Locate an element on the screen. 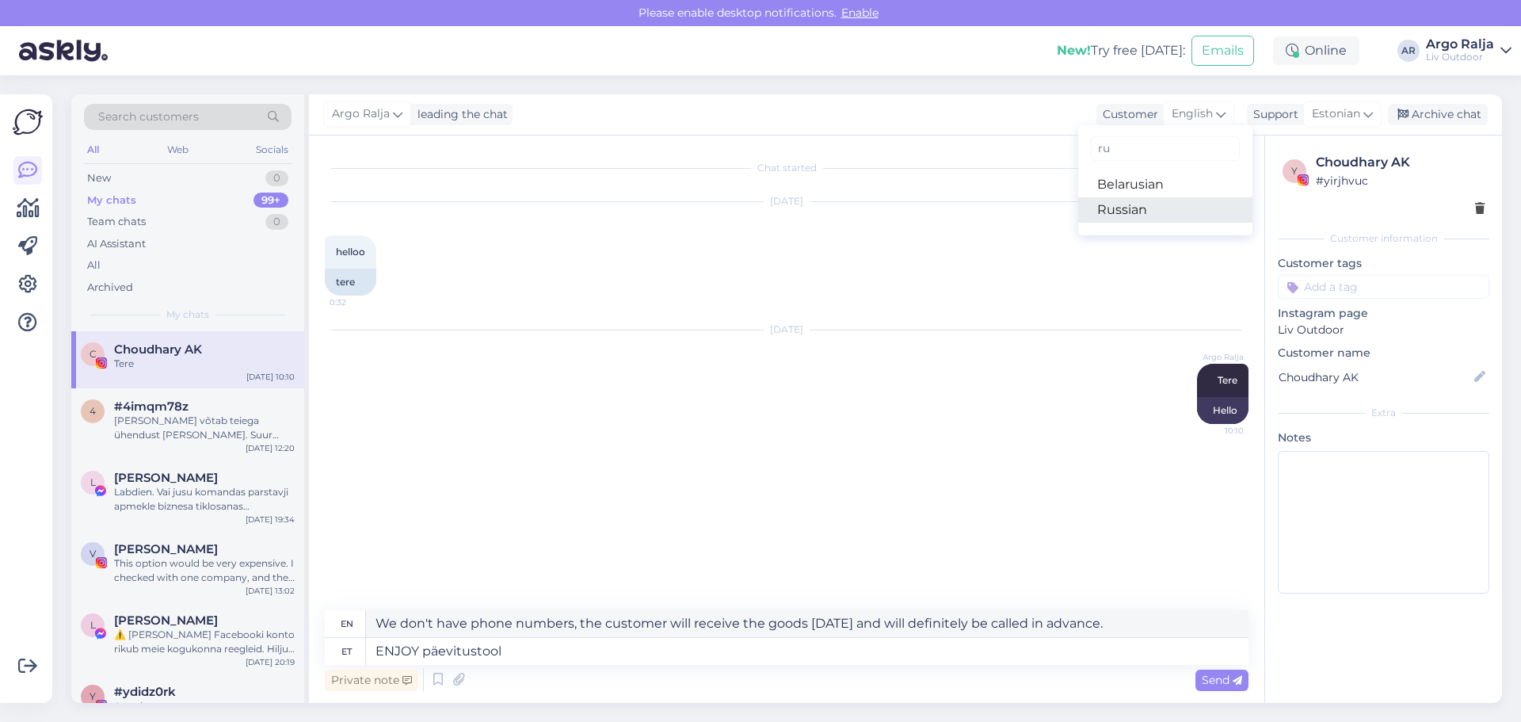 The image size is (1521, 722). div: et is located at coordinates (346, 651).